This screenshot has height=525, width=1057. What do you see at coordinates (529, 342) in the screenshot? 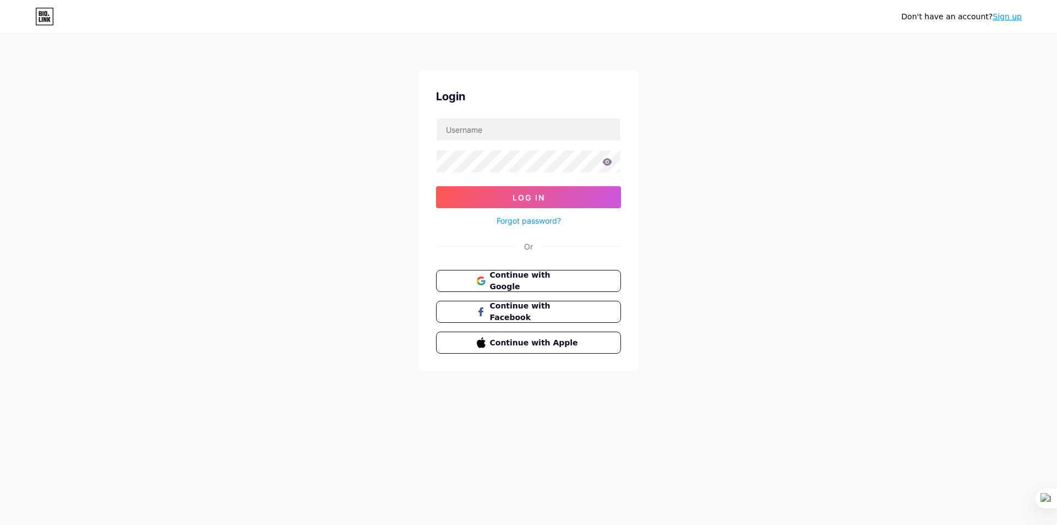
I see `button: Continue with Apple` at bounding box center [529, 342].